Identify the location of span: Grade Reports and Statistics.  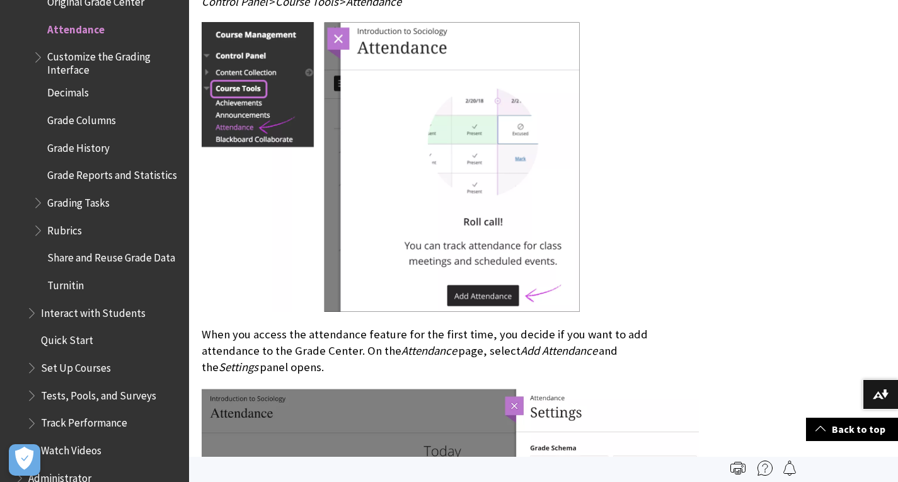
(112, 173).